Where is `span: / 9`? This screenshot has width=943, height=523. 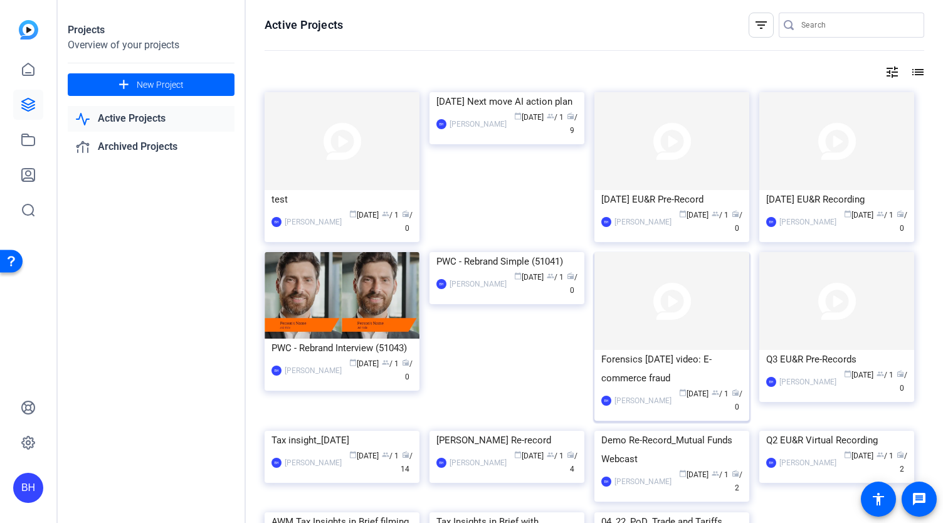
span: / 9 is located at coordinates (572, 123).